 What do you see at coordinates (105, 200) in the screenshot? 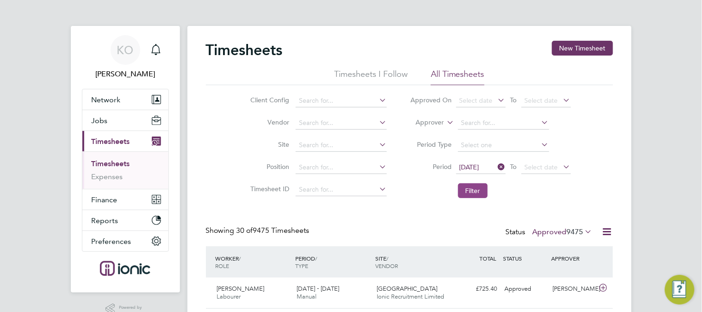
I see `span: Finance` at bounding box center [105, 200].